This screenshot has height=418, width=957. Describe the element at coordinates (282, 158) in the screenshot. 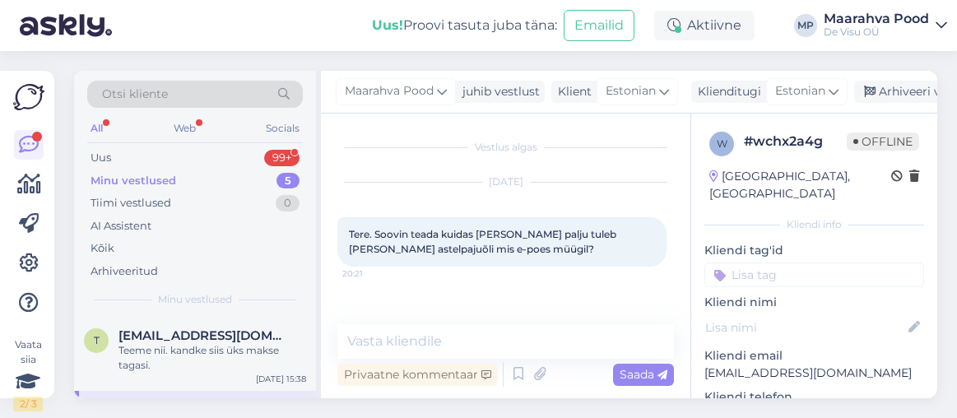

I see `div: 99+` at that location.